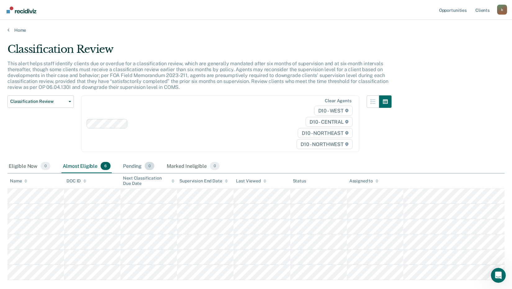 The height and width of the screenshot is (289, 512). I want to click on p: This alert helps staff identify clients due or overdue for a classification review, which are gen..., so click(198, 75).